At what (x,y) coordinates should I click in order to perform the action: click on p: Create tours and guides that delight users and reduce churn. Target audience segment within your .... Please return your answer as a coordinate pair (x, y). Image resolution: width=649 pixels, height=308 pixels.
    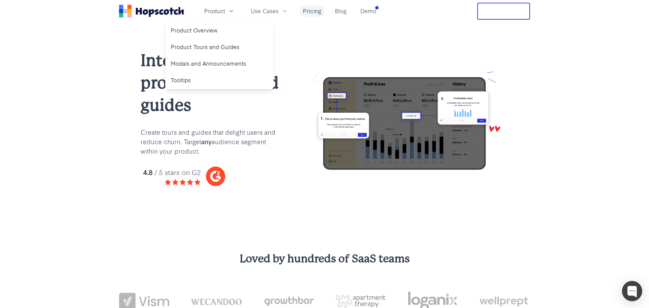
    Looking at the image, I should click on (211, 141).